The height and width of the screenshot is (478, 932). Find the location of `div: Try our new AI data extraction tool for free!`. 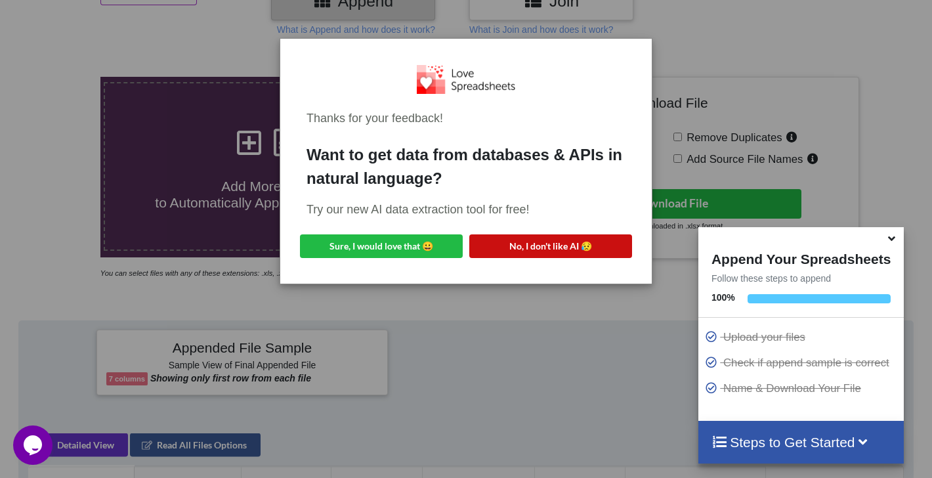

div: Try our new AI data extraction tool for free! is located at coordinates (466, 209).